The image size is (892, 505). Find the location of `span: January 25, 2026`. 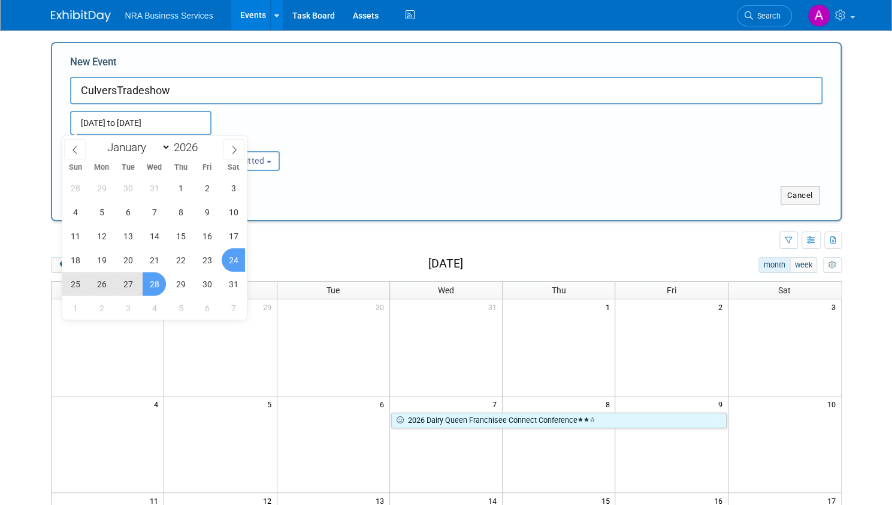

span: January 25, 2026 is located at coordinates (75, 283).